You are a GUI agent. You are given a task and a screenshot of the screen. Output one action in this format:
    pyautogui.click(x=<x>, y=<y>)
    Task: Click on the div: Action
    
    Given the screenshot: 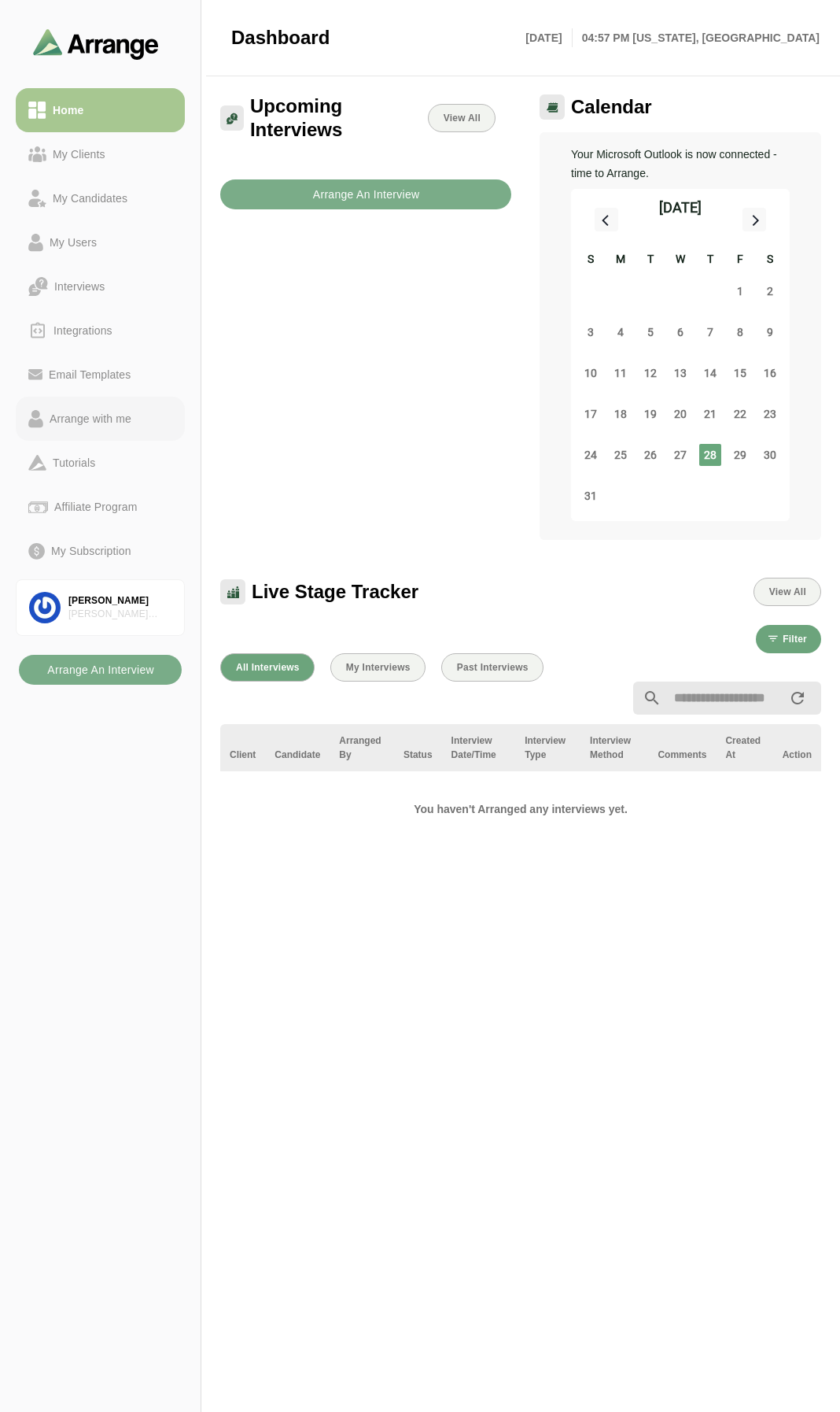 What is the action you would take?
    pyautogui.click(x=797, y=755)
    